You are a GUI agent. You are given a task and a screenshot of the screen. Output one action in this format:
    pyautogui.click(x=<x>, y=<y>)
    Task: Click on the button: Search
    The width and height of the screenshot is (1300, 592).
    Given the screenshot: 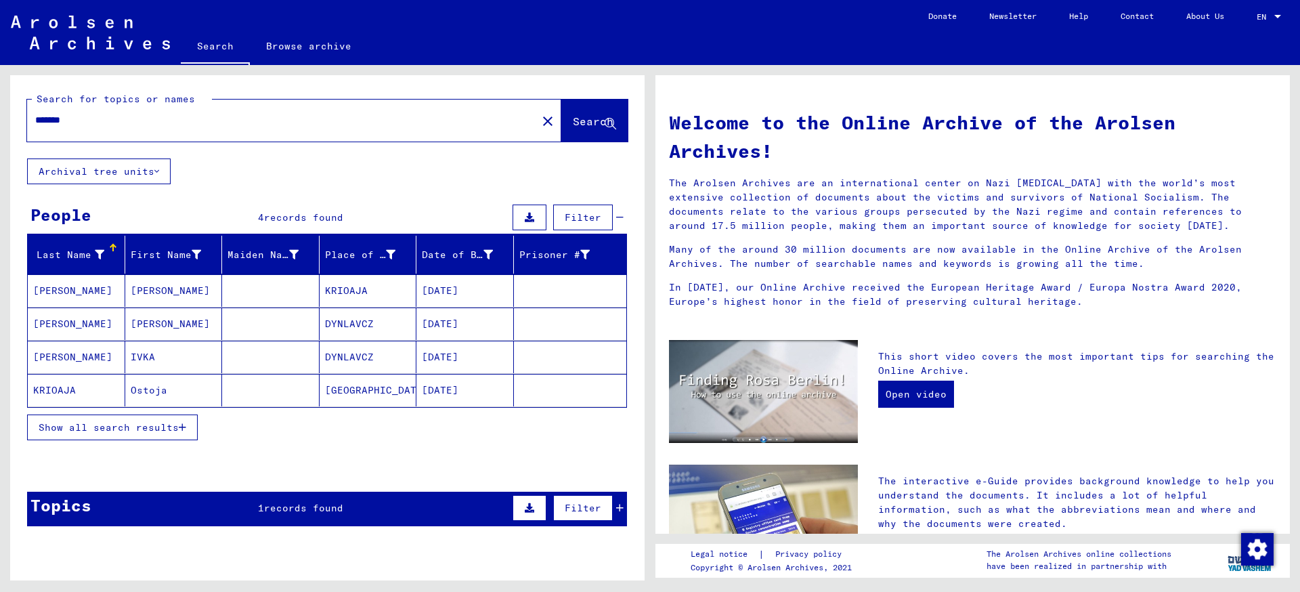 What is the action you would take?
    pyautogui.click(x=594, y=121)
    